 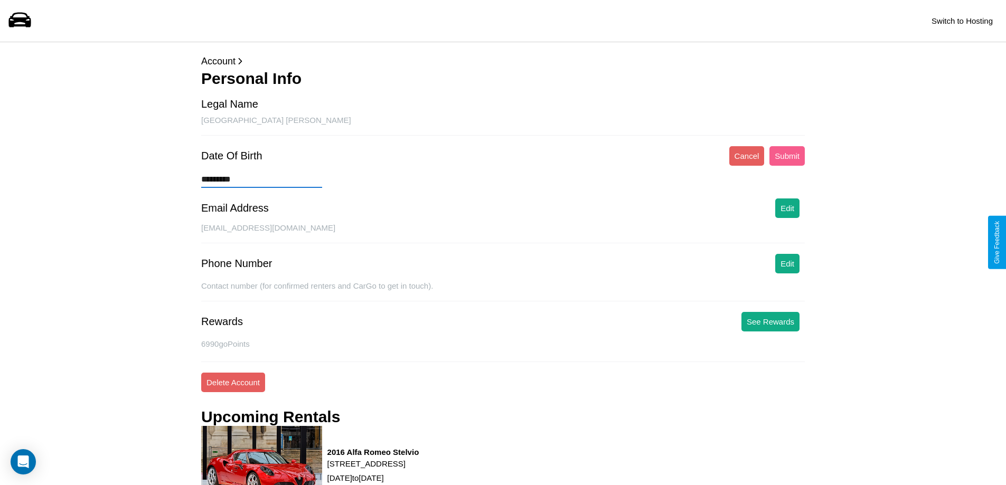 What do you see at coordinates (235, 208) in the screenshot?
I see `div: Email Address` at bounding box center [235, 208].